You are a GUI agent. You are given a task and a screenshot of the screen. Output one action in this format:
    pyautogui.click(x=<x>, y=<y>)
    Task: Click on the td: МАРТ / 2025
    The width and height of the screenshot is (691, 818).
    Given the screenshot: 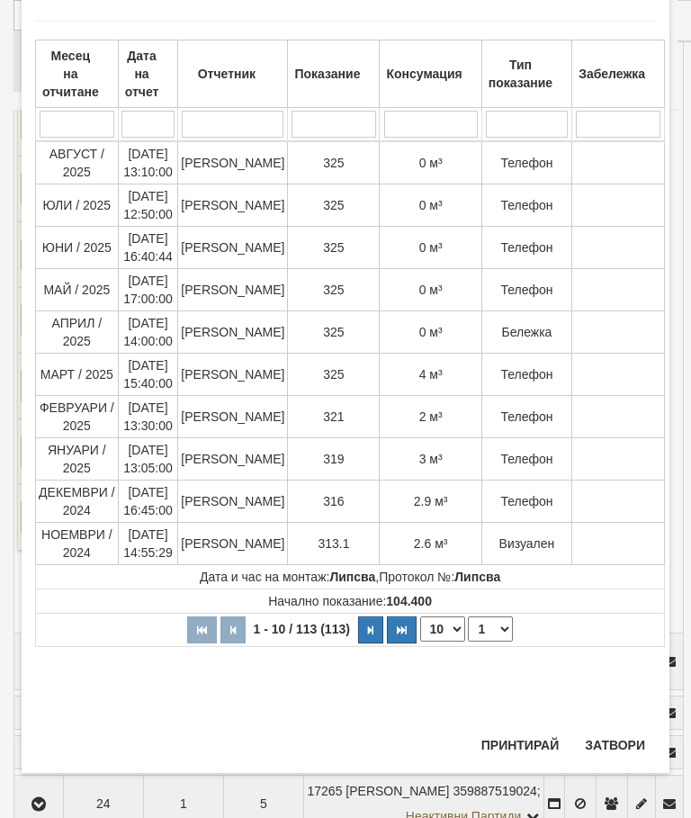 What is the action you would take?
    pyautogui.click(x=77, y=374)
    